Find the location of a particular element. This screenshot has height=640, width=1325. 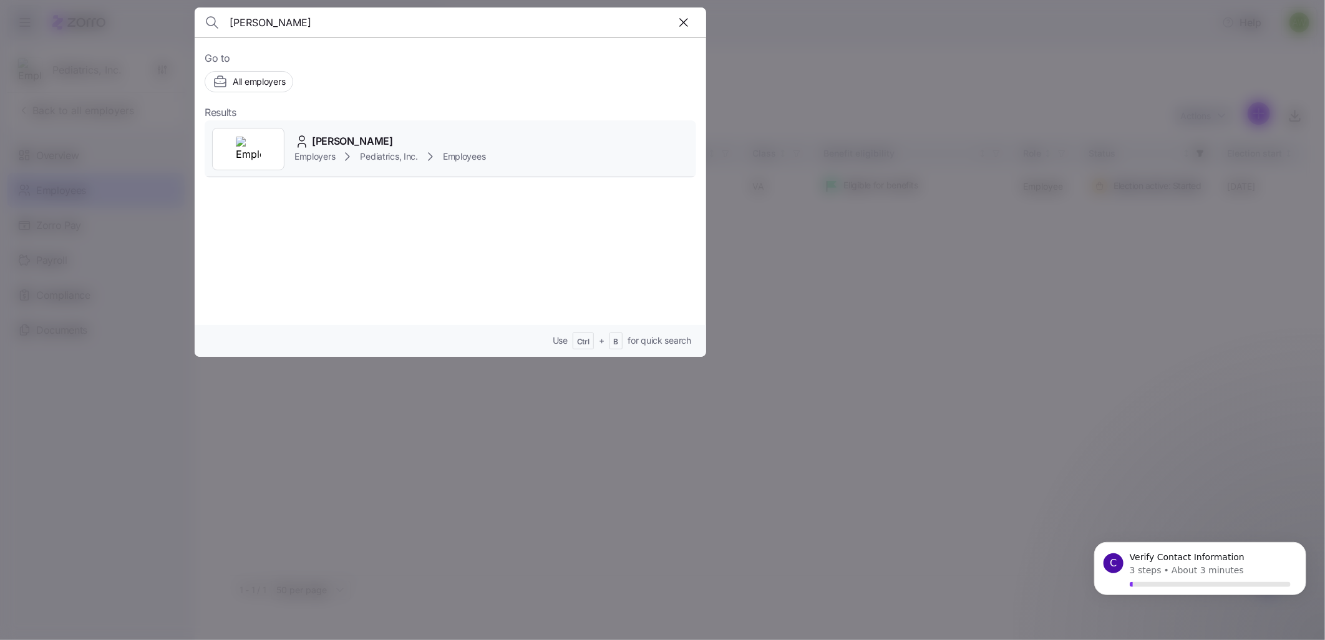

p: About 3 minutes is located at coordinates (132, 42).